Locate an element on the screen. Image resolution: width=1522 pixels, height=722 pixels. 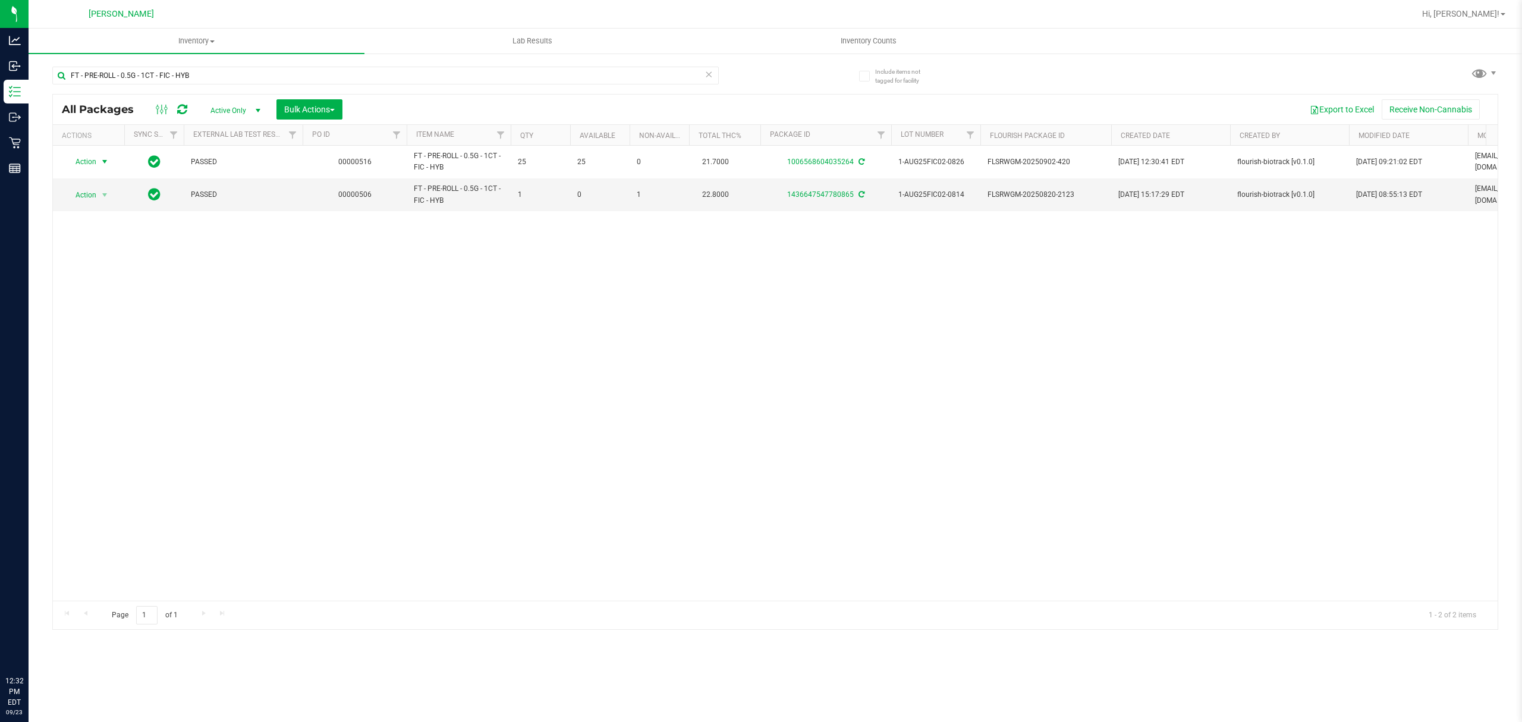
a: Modified Date is located at coordinates (1384, 136).